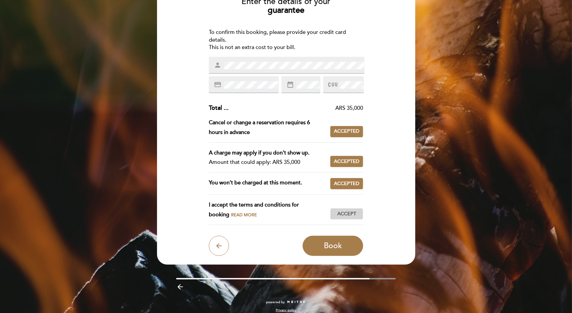  What do you see at coordinates (286, 302) in the screenshot?
I see `a: powered by` at bounding box center [286, 302].